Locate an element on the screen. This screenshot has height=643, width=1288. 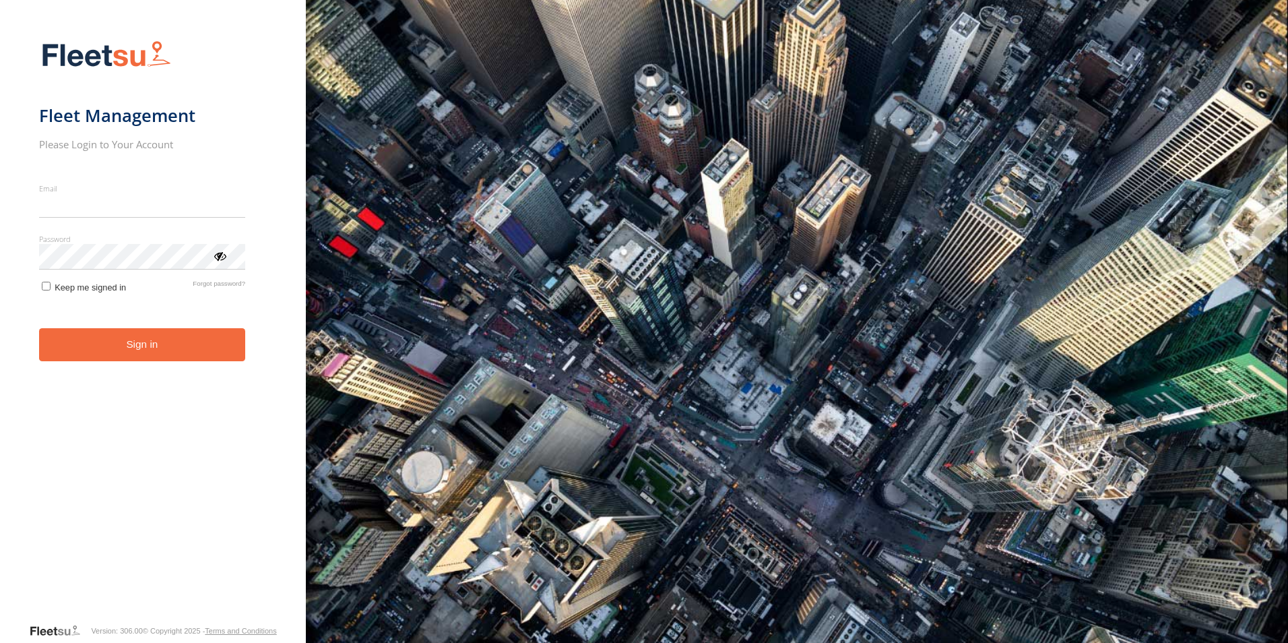
input: Keep me signed in is located at coordinates (46, 286).